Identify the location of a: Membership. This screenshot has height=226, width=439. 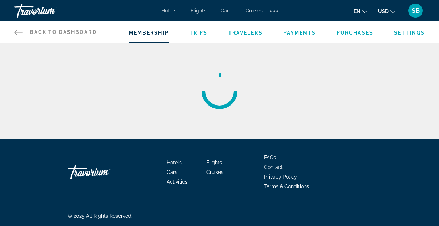
(149, 33).